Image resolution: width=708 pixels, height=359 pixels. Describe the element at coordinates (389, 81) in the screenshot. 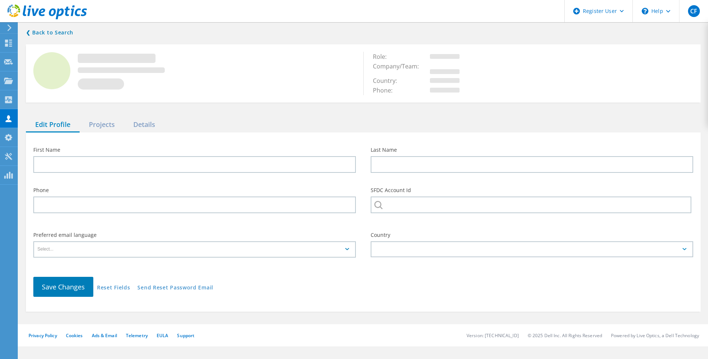

I see `span: Country:` at that location.